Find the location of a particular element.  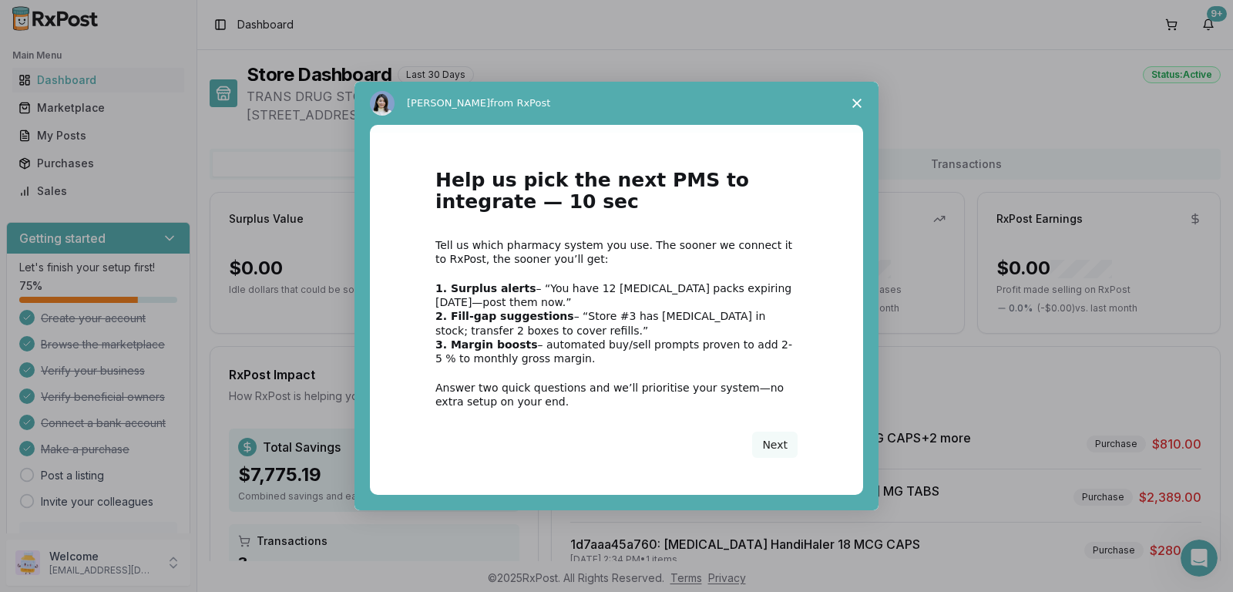

h1: Help us pick the next PMS to integrate — 10 sec is located at coordinates (616, 196).